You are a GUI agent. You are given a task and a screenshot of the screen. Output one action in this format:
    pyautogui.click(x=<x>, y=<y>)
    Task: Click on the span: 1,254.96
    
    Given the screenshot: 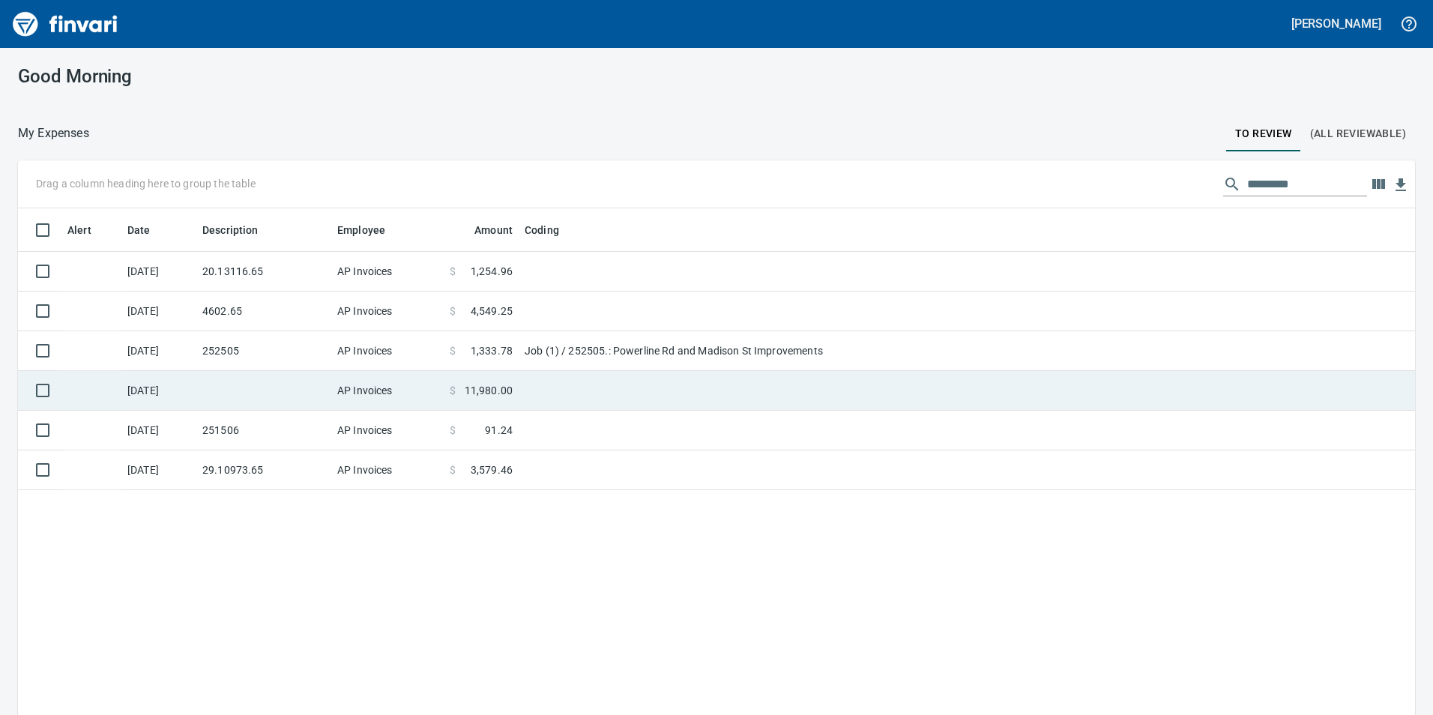 What is the action you would take?
    pyautogui.click(x=492, y=271)
    